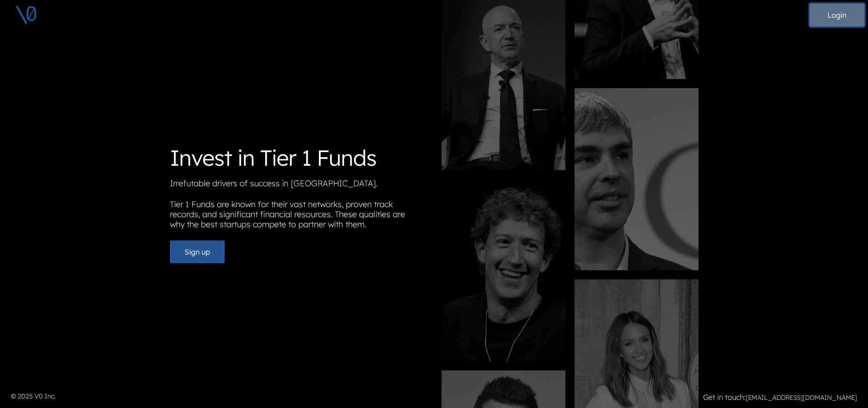  Describe the element at coordinates (724, 397) in the screenshot. I see `strong: Get in touch:` at that location.